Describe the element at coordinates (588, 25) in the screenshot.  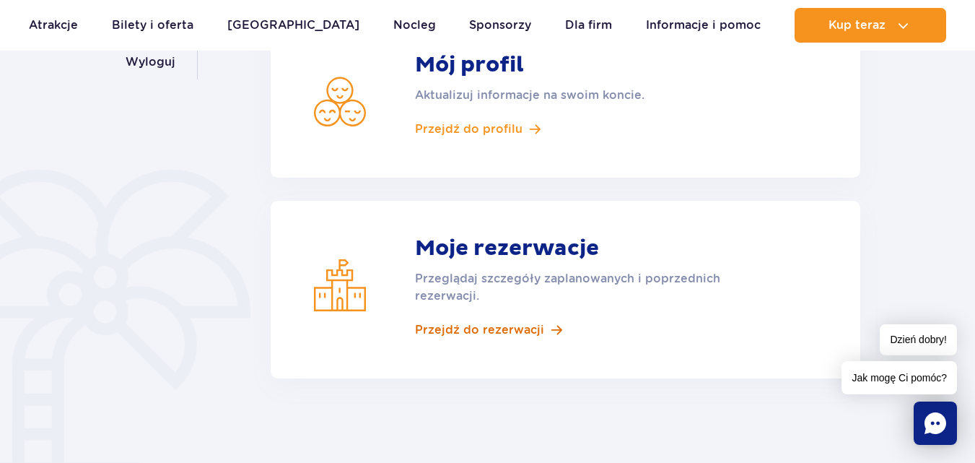
I see `a: Dla firm` at that location.